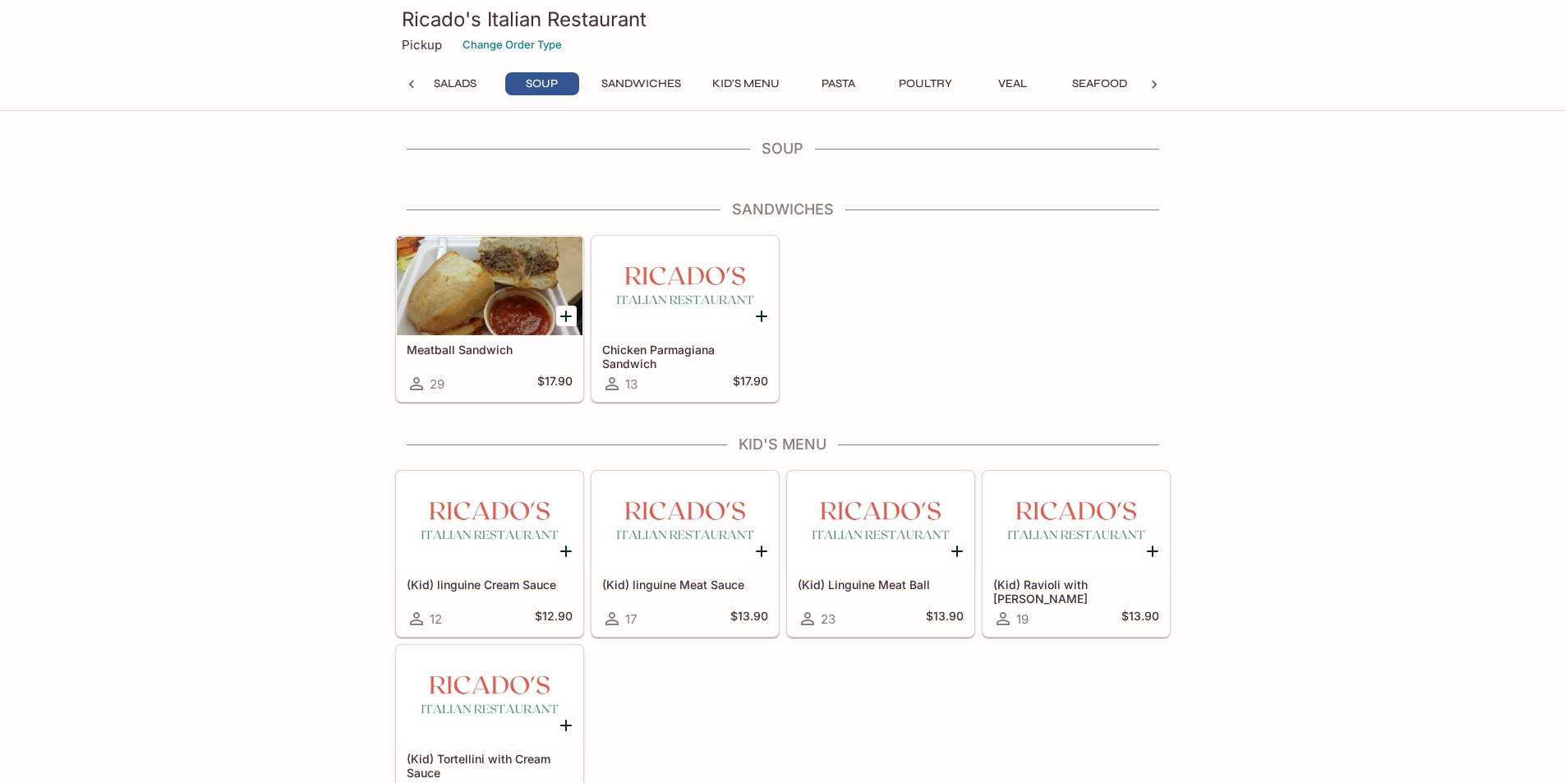 The width and height of the screenshot is (1565, 783). Describe the element at coordinates (783, 444) in the screenshot. I see `h4: Kid's Menu` at that location.